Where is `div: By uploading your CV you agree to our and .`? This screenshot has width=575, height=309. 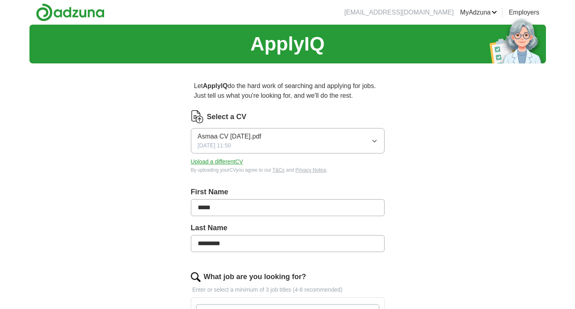 div: By uploading your CV you agree to our and . is located at coordinates (288, 170).